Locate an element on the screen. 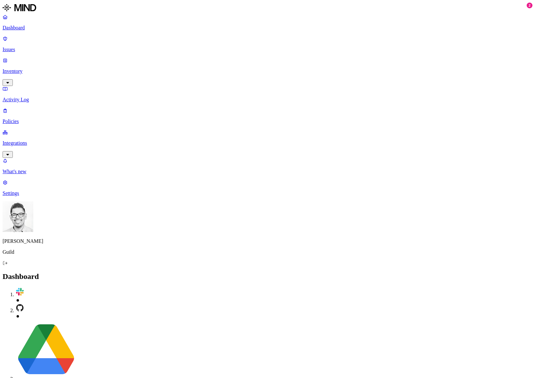  a: Policies is located at coordinates (267, 116).